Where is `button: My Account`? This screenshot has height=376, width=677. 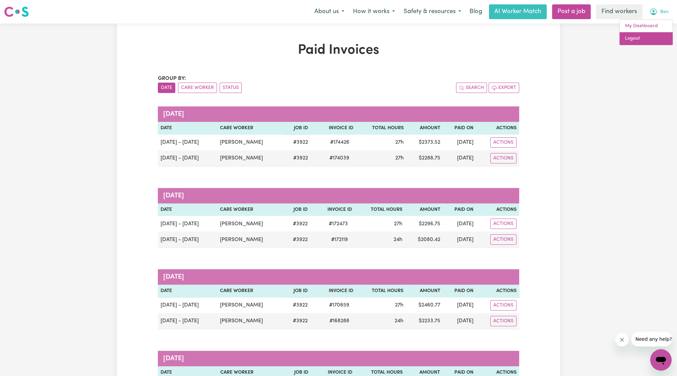
button: My Account is located at coordinates (658, 12).